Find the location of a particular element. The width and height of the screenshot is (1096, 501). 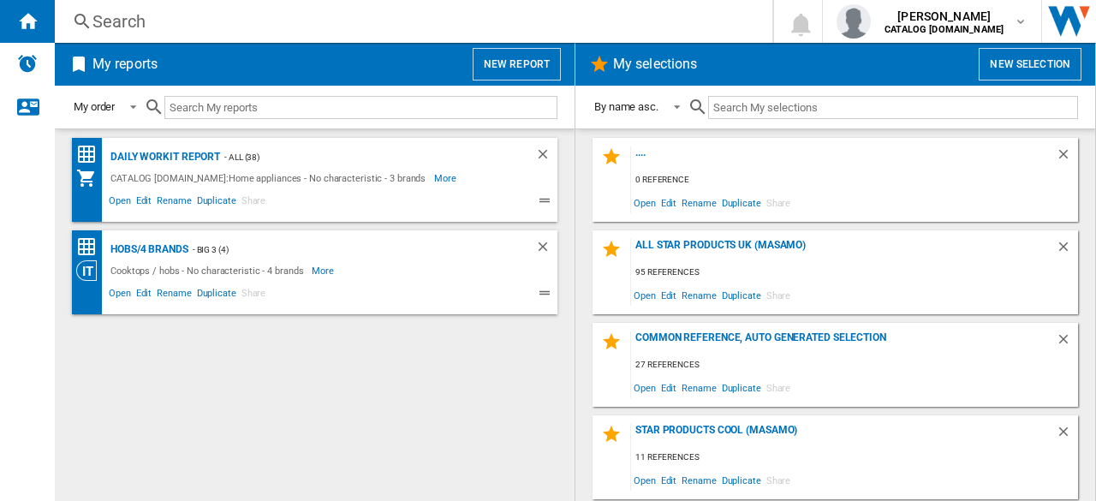

div: Category View is located at coordinates (91, 271).